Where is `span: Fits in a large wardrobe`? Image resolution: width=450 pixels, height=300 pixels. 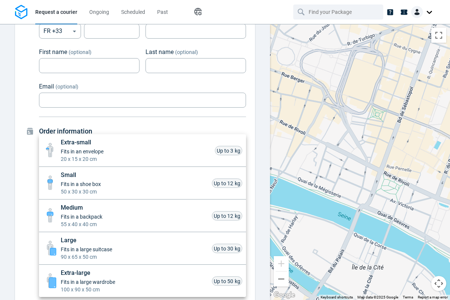 span: Fits in a large wardrobe is located at coordinates (88, 282).